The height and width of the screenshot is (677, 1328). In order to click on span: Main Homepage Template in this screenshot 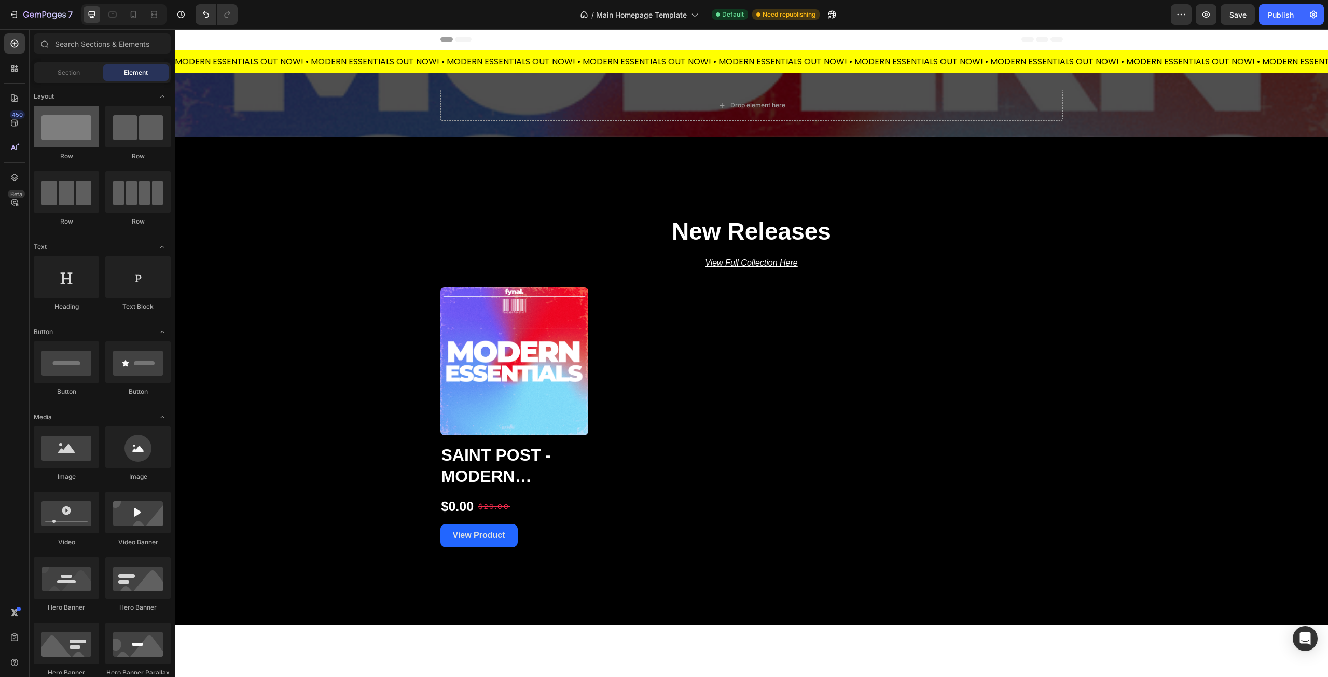, I will do `click(641, 15)`.